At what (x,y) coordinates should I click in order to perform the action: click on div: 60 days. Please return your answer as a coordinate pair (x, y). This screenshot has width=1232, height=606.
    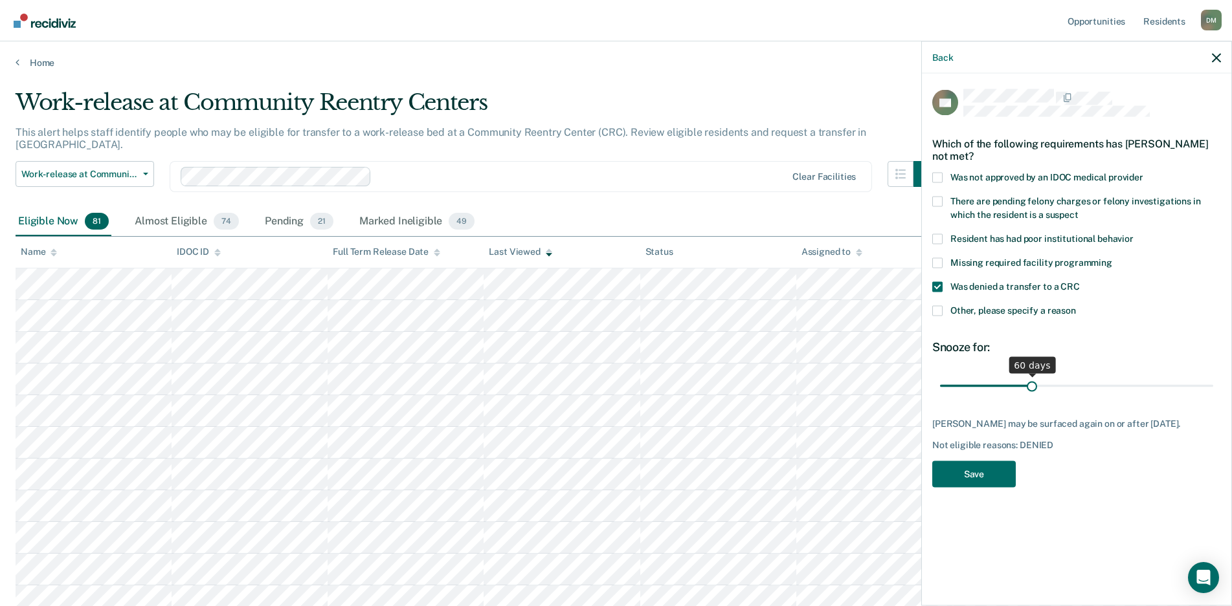
    Looking at the image, I should click on (1032, 365).